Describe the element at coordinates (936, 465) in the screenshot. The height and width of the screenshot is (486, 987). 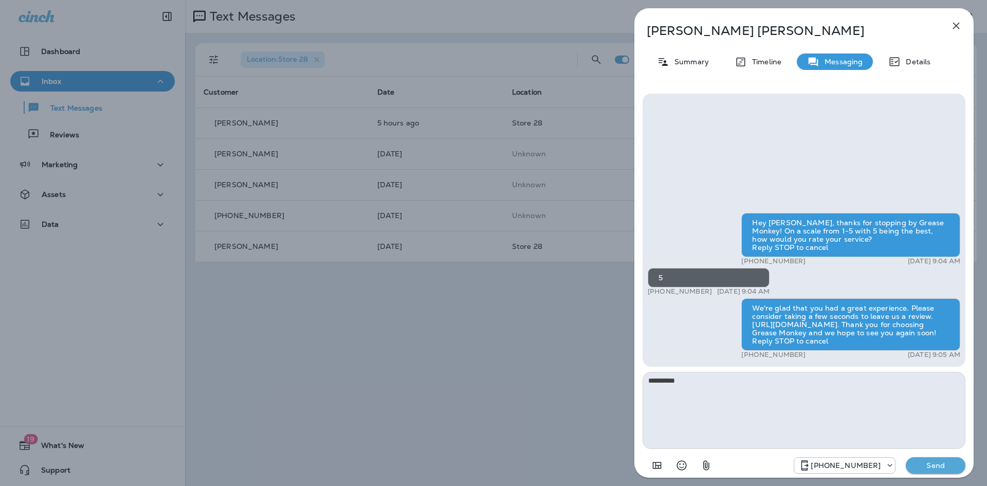
I see `button: Send` at that location.